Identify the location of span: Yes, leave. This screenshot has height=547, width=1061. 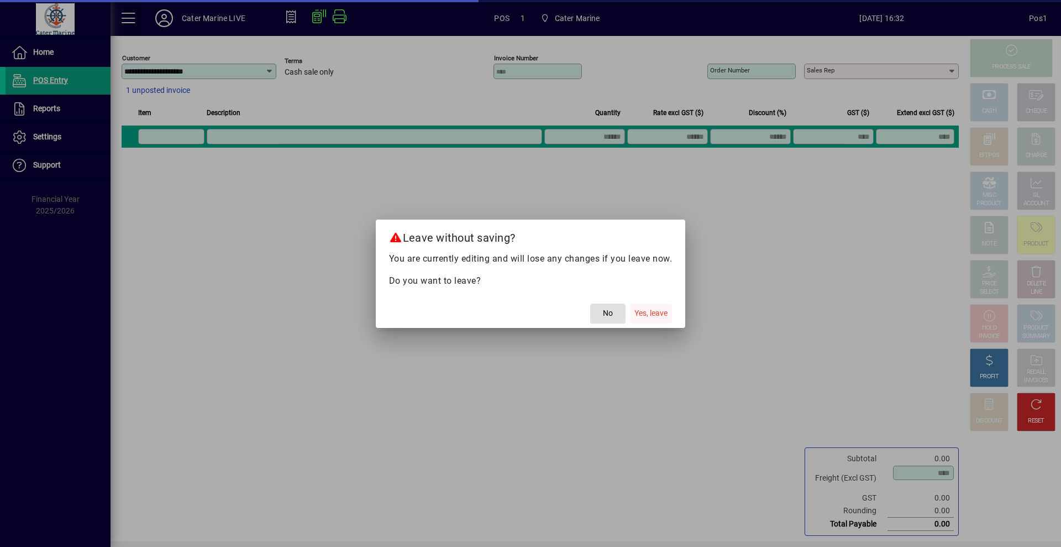
(651, 313).